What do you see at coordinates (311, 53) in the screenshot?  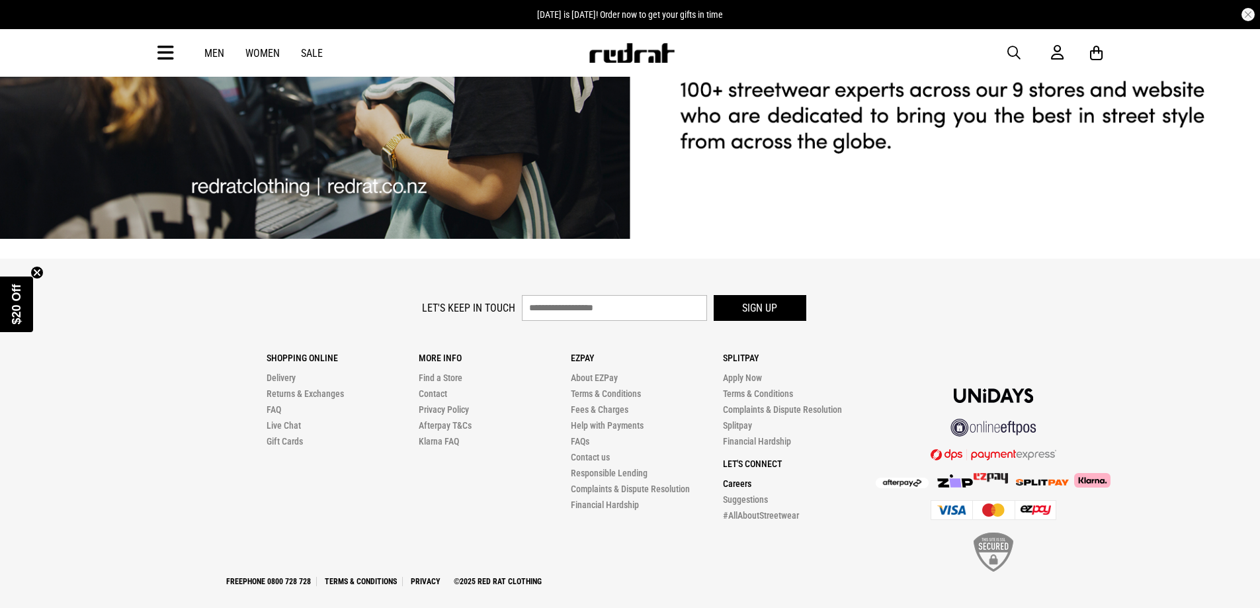 I see `a: Sale` at bounding box center [311, 53].